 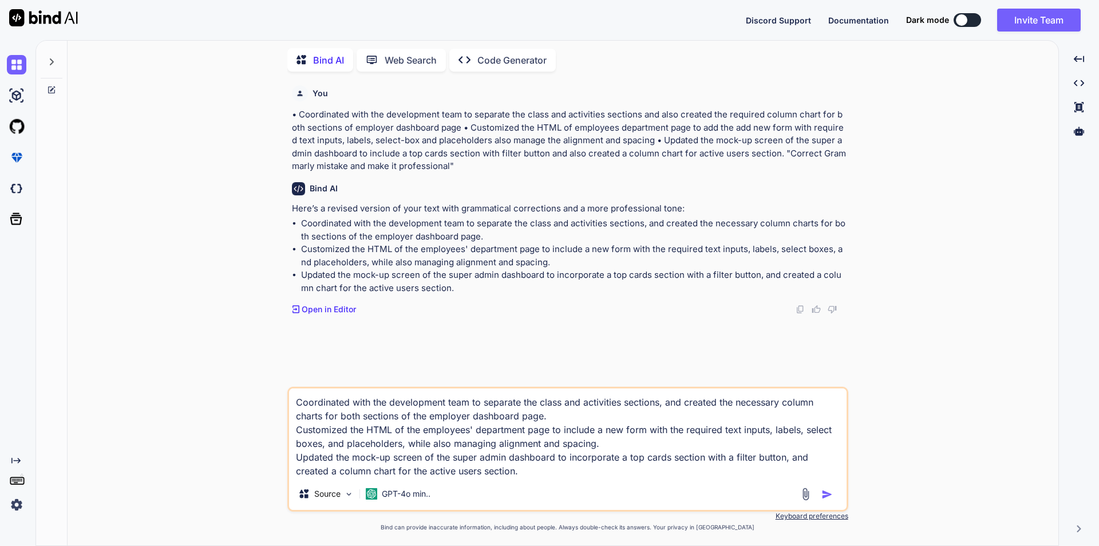 What do you see at coordinates (1039, 20) in the screenshot?
I see `button: Invite Team` at bounding box center [1039, 20].